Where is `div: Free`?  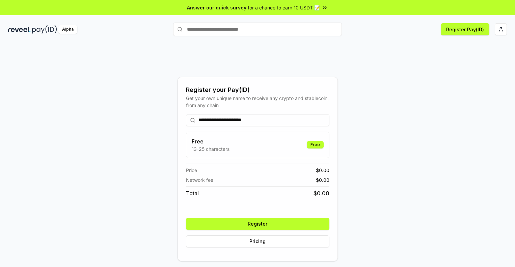 div: Free is located at coordinates (315, 145).